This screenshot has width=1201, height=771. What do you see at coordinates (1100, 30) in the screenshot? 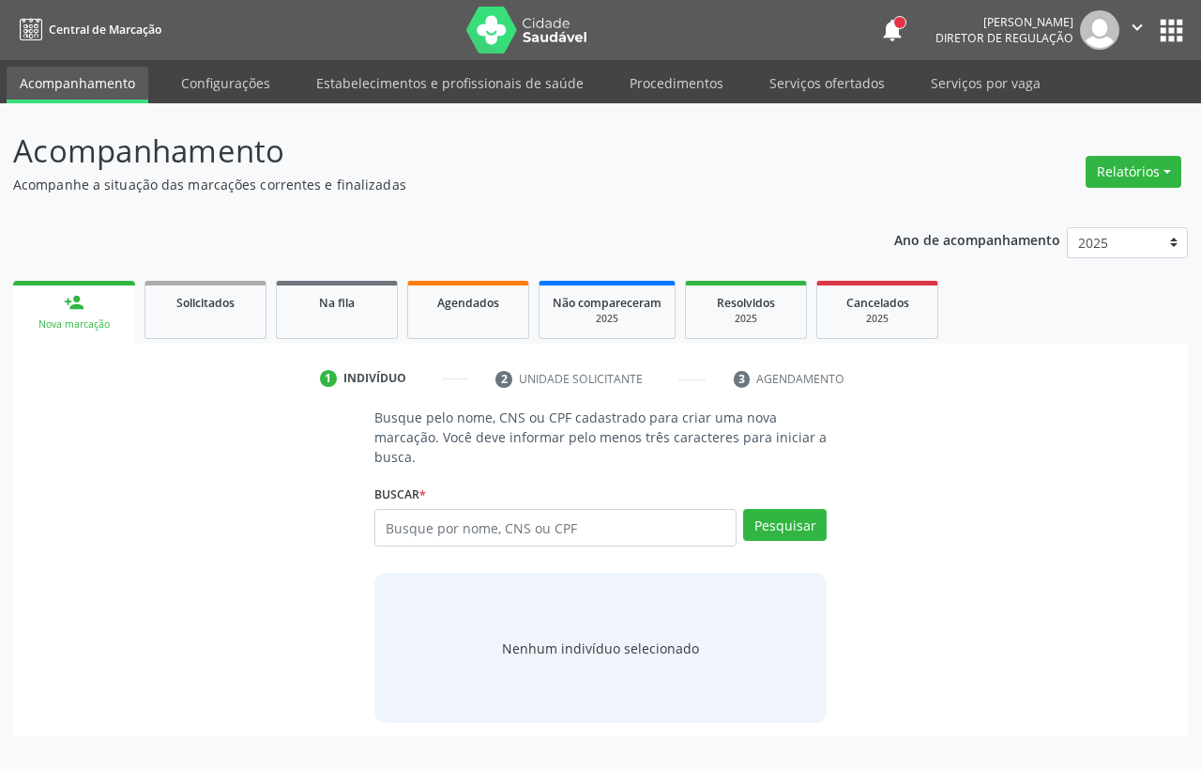
I see `img: img` at bounding box center [1100, 30].